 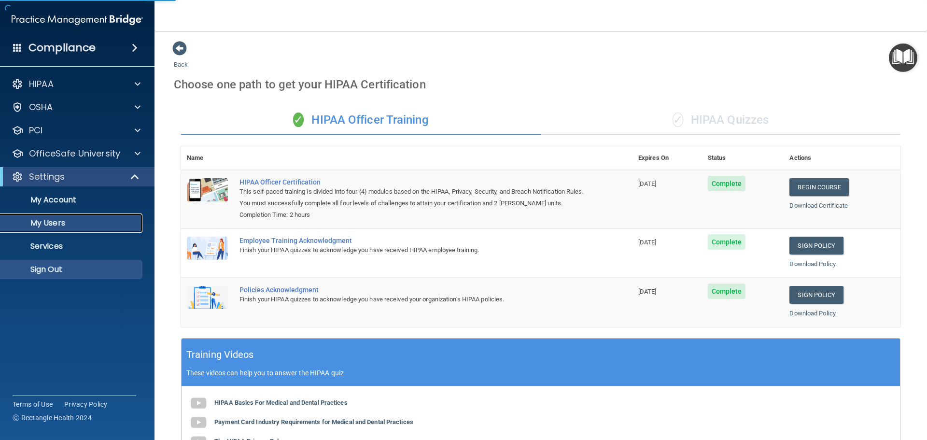 What do you see at coordinates (76, 130) in the screenshot?
I see `a: PCI` at bounding box center [76, 130].